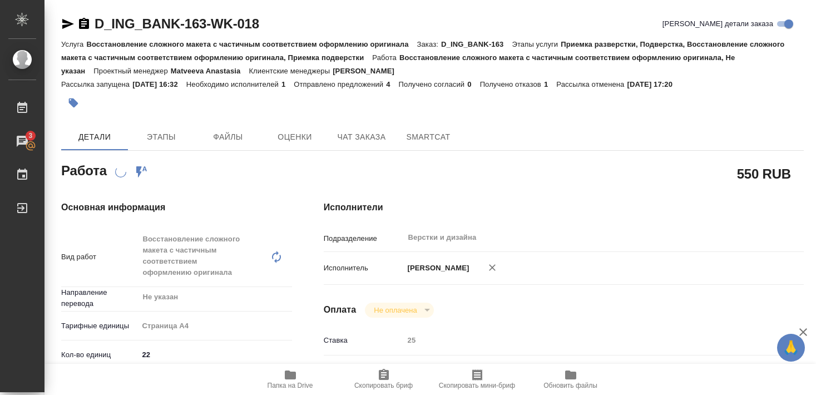 The height and width of the screenshot is (395, 816). I want to click on p: Заказ:, so click(429, 44).